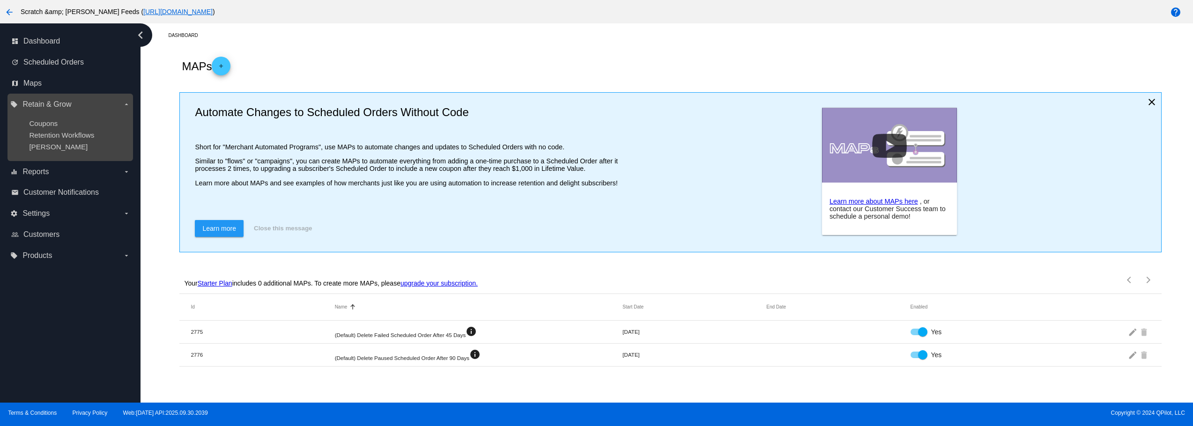 Image resolution: width=1193 pixels, height=426 pixels. I want to click on mat-icon: help, so click(1176, 12).